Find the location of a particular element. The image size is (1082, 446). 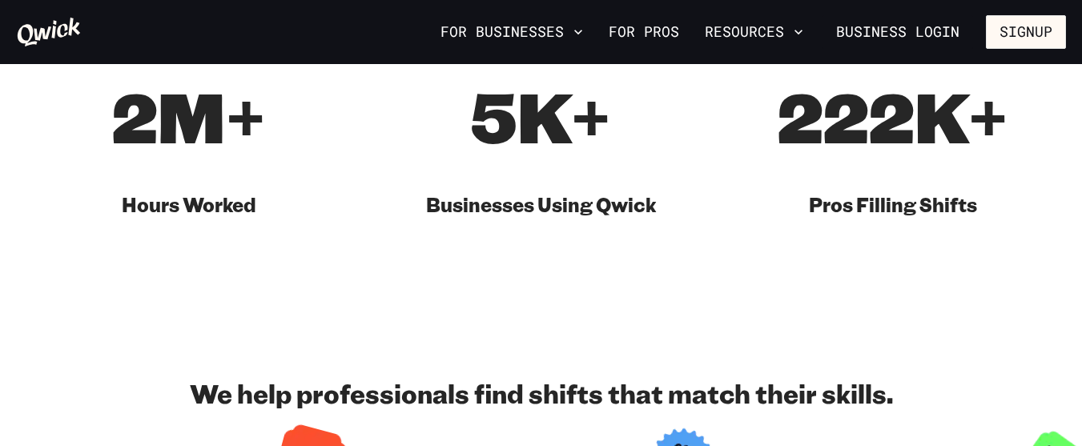

button: Resources is located at coordinates (754, 32).